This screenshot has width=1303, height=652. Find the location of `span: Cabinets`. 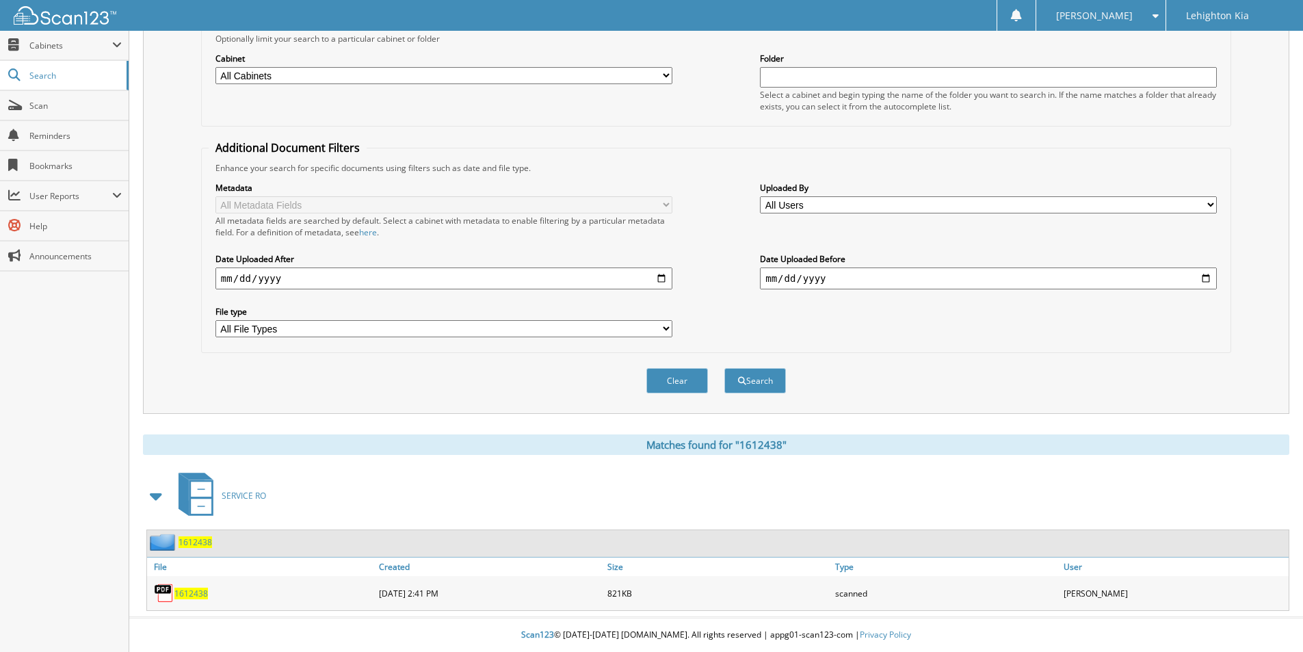

span: Cabinets is located at coordinates (70, 45).